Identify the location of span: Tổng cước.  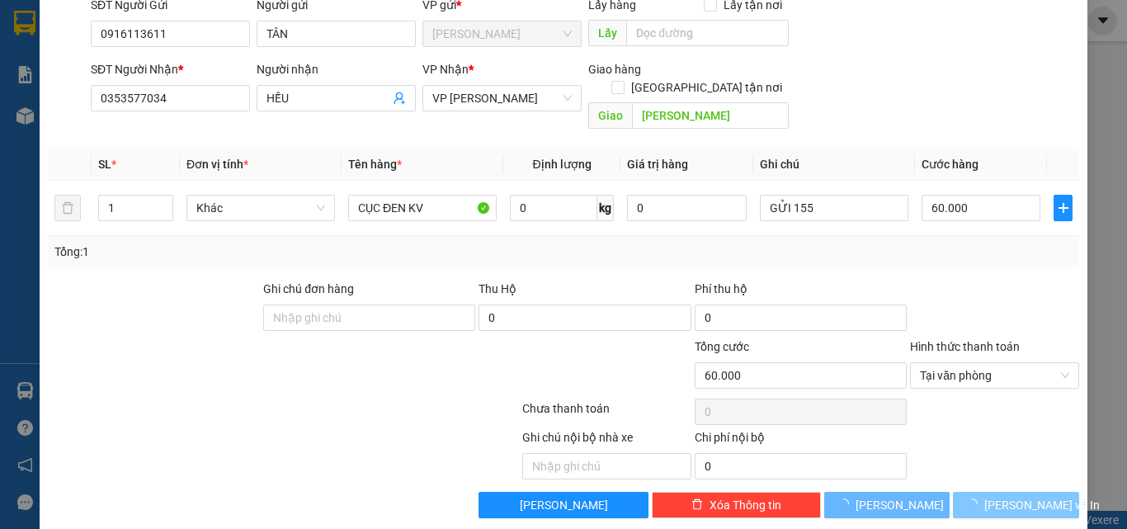
(722, 346).